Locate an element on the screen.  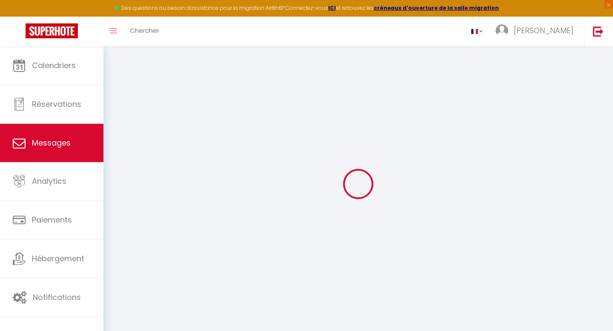
span: Réservations is located at coordinates (57, 104).